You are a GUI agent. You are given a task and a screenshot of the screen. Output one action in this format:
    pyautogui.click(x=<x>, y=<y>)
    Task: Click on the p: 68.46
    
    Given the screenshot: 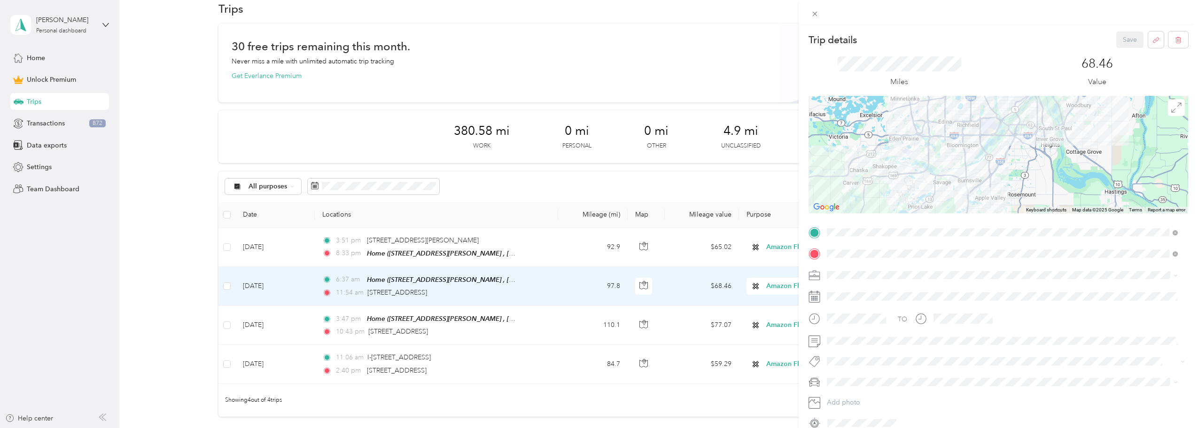 What is the action you would take?
    pyautogui.click(x=1097, y=64)
    